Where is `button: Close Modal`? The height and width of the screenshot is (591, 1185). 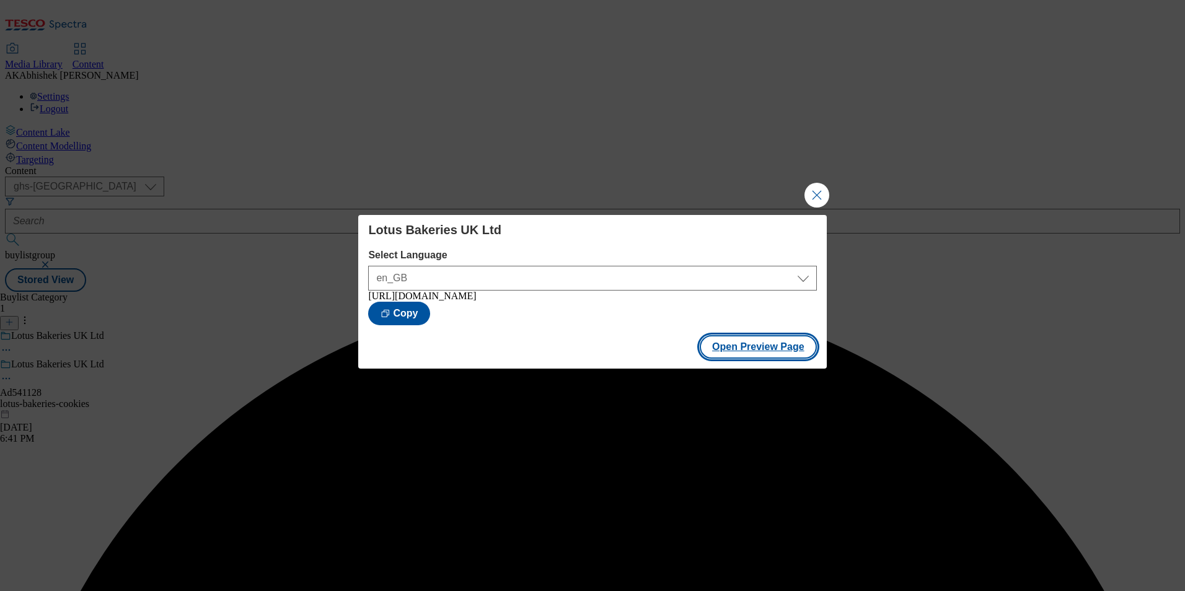
button: Close Modal is located at coordinates (817, 195).